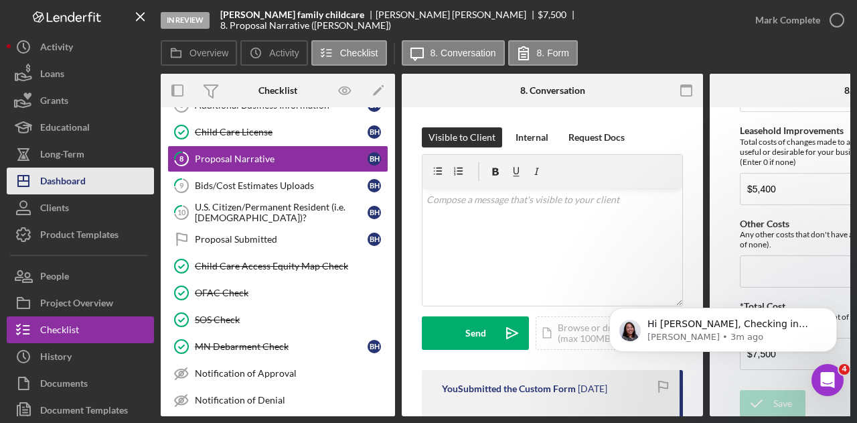 The width and height of the screenshot is (857, 423). I want to click on p: Active, so click(78, 23).